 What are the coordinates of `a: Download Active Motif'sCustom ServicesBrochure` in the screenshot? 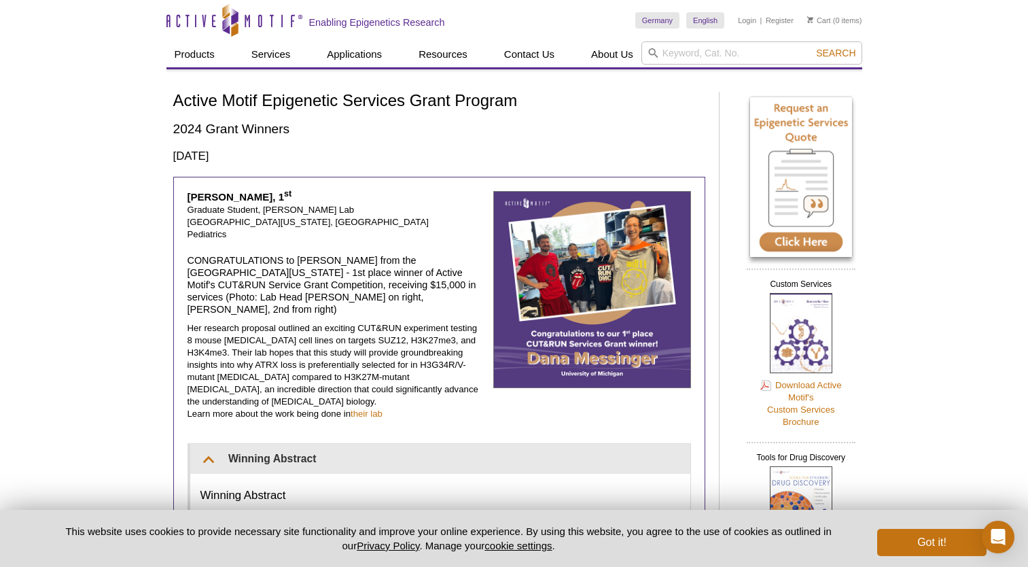 It's located at (801, 403).